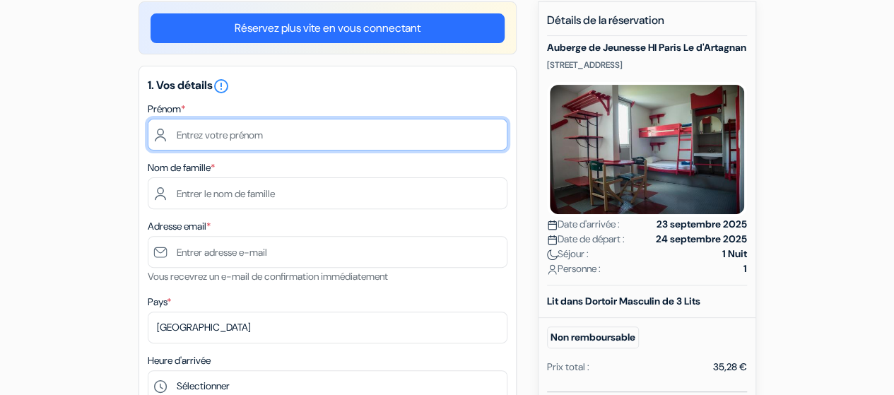  What do you see at coordinates (586, 239) in the screenshot?
I see `span: Date de départ :` at bounding box center [586, 239].